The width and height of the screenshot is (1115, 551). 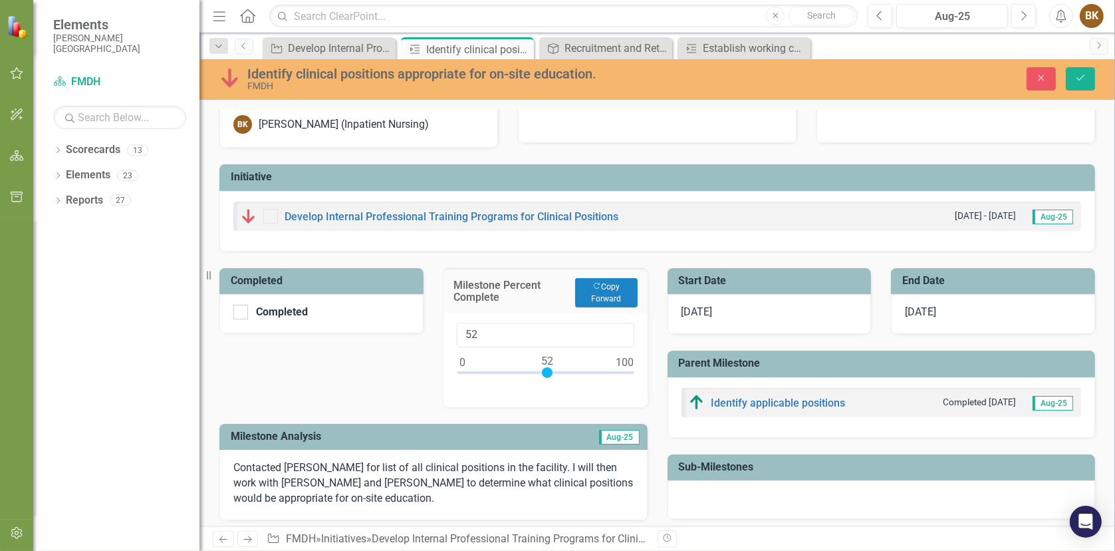 I want to click on a: Identify applicable positions, so click(x=779, y=402).